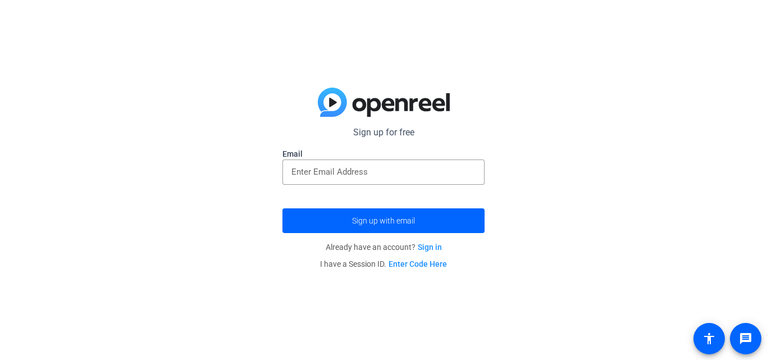  What do you see at coordinates (745, 338) in the screenshot?
I see `mat-icon: message` at bounding box center [745, 338].